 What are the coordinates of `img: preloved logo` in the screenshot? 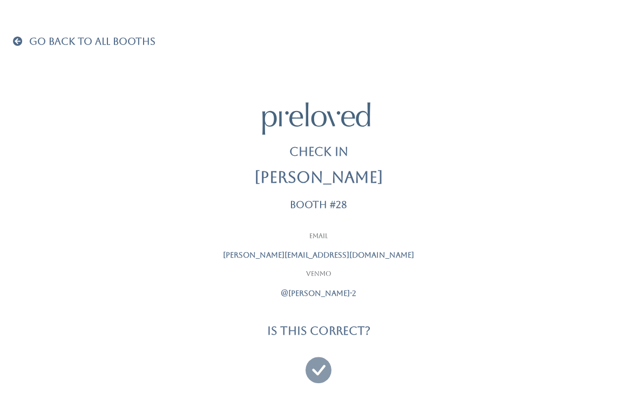 It's located at (316, 118).